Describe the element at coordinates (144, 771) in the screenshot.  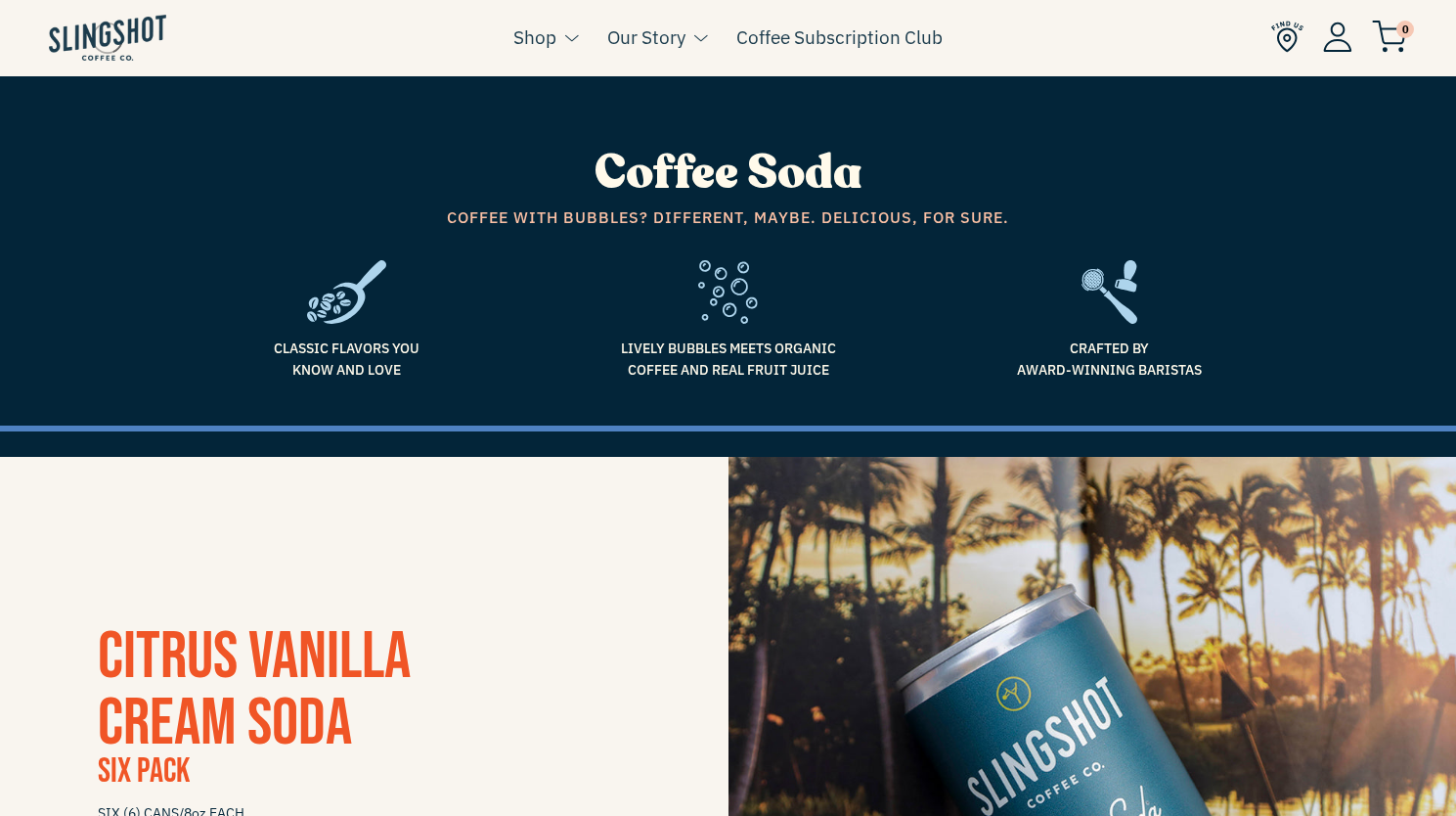
I see `span: Six Pack` at that location.